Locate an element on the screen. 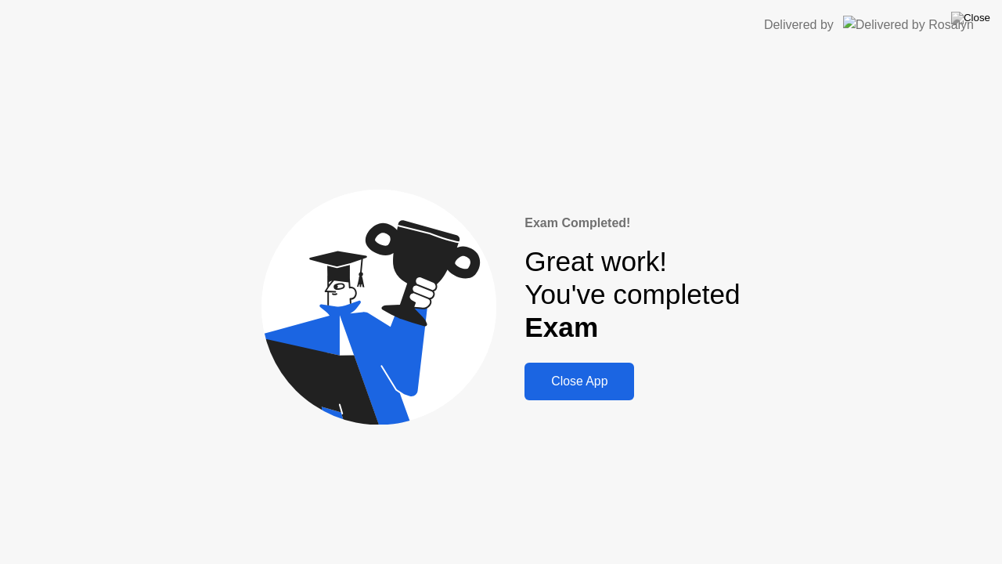 This screenshot has width=1002, height=564. div: Great work! You've completed is located at coordinates (632, 294).